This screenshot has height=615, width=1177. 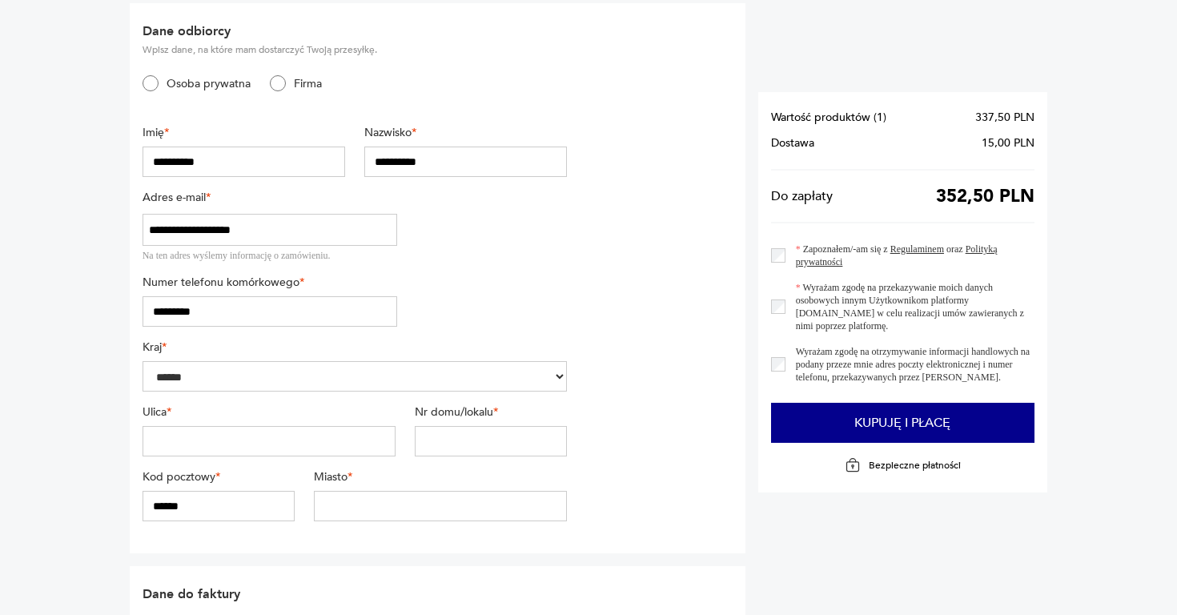 What do you see at coordinates (270, 255) in the screenshot?
I see `div: Na ten adres wyślemy informację o zamówieniu.` at bounding box center [270, 255].